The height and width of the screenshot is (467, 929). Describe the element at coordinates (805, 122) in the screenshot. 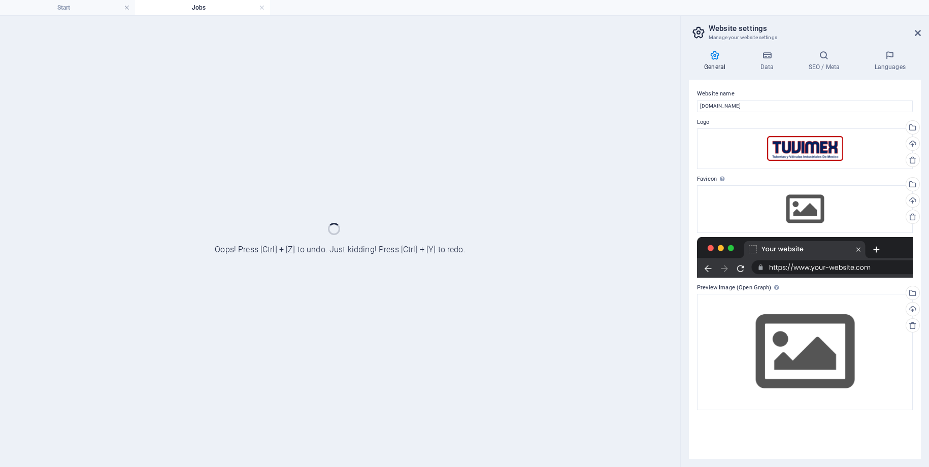

I see `label: Logo` at that location.